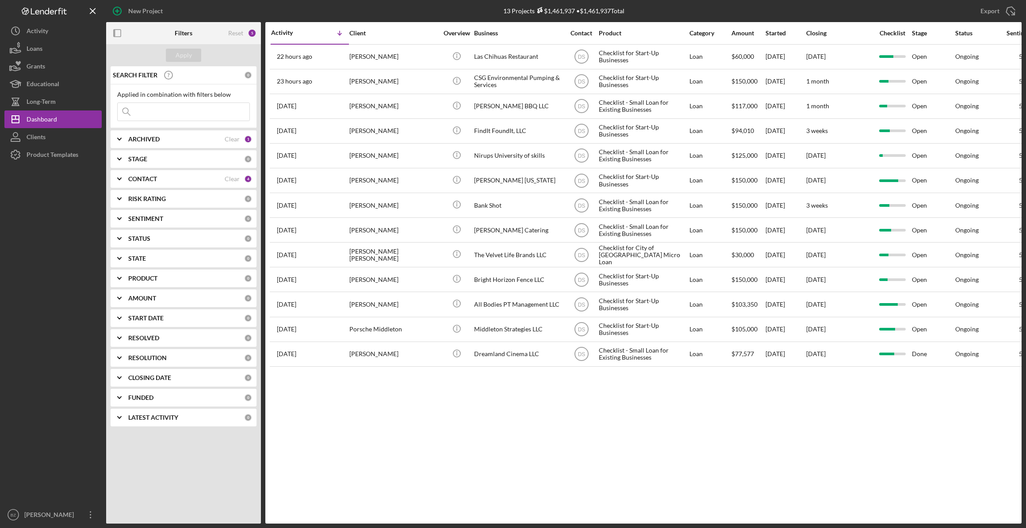 Image resolution: width=1026 pixels, height=528 pixels. What do you see at coordinates (53, 119) in the screenshot?
I see `button: Dashboard` at bounding box center [53, 119].